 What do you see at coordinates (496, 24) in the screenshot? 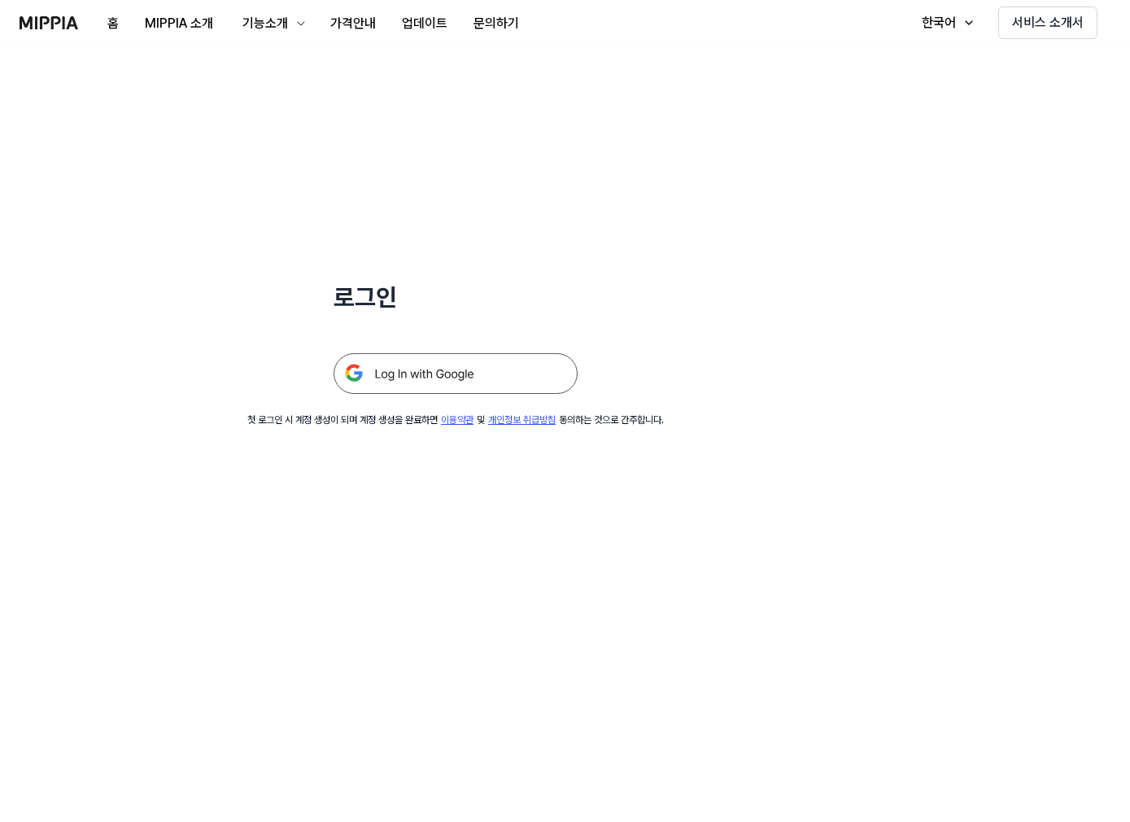
I see `button: 문의하기` at bounding box center [496, 24].